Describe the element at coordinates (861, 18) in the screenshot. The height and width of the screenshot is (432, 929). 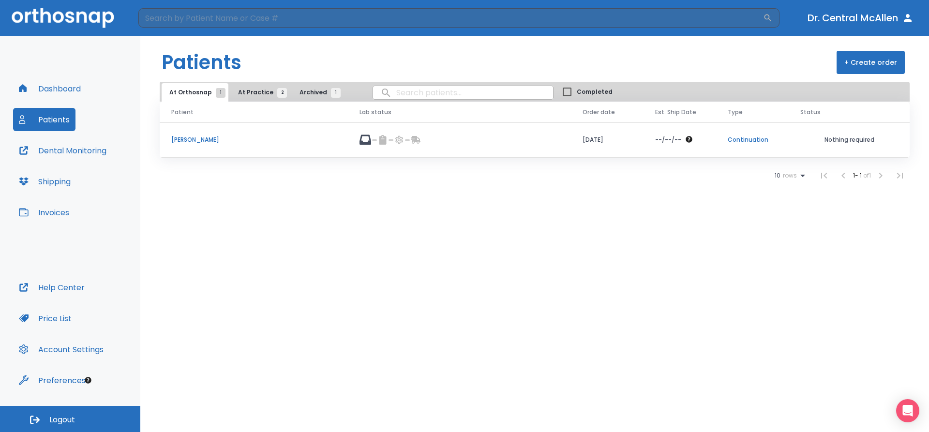
I see `button: Dr. Central McAllen` at that location.